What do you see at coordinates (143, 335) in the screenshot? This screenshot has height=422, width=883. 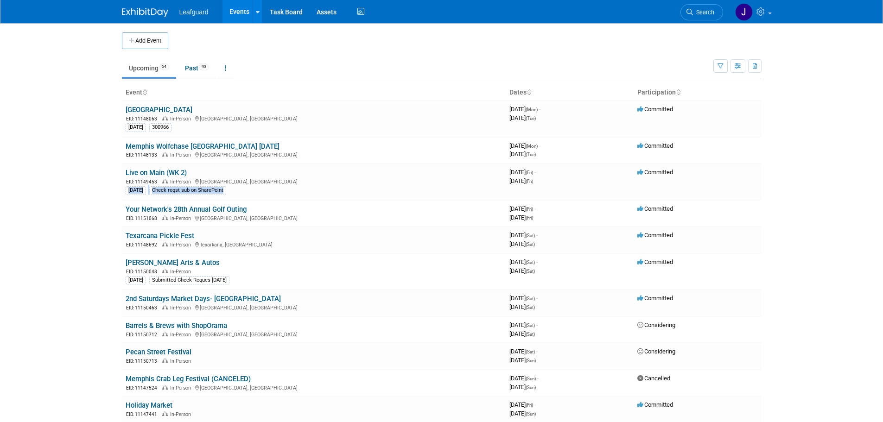 I see `span: EID: 11150712` at bounding box center [143, 335].